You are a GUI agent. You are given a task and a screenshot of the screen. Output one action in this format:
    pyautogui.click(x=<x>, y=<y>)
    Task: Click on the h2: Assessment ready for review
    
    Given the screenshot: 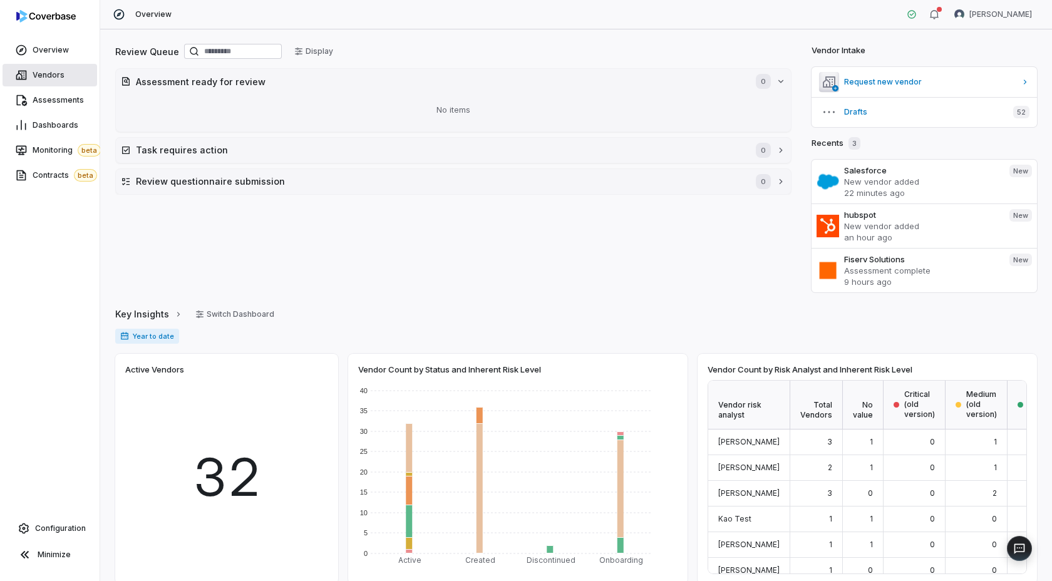 What is the action you would take?
    pyautogui.click(x=440, y=81)
    